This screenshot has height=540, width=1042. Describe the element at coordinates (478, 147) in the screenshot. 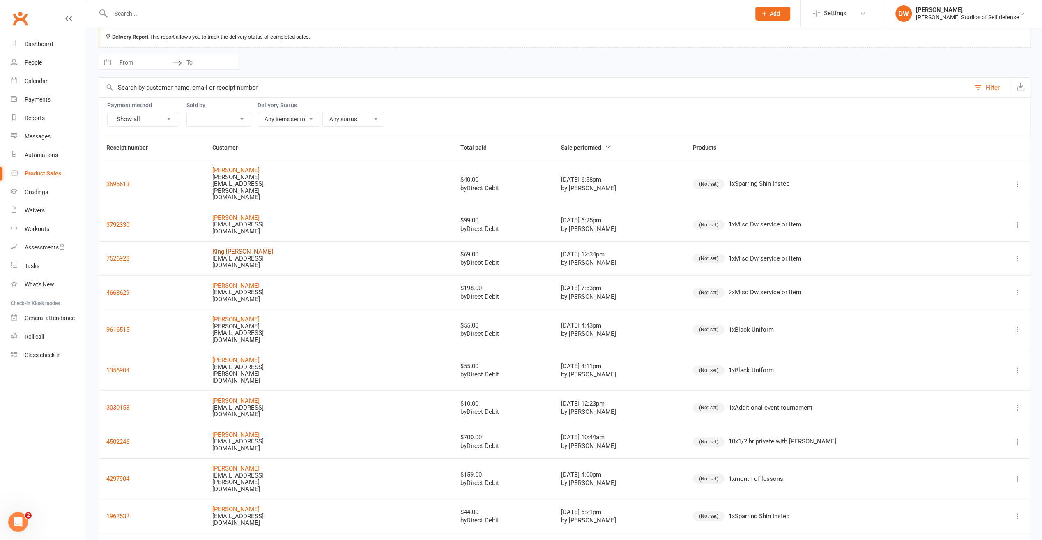

I see `button: Total paid` at that location.